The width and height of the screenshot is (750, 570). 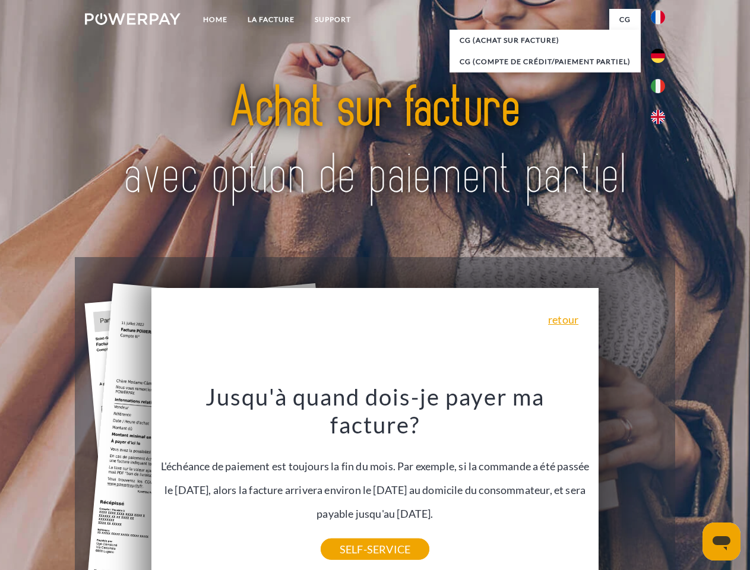 I want to click on div: L'échéance de paiement est toujours la fin du mois. Par exemple, si la commande a été passée le [..., so click(x=375, y=465).